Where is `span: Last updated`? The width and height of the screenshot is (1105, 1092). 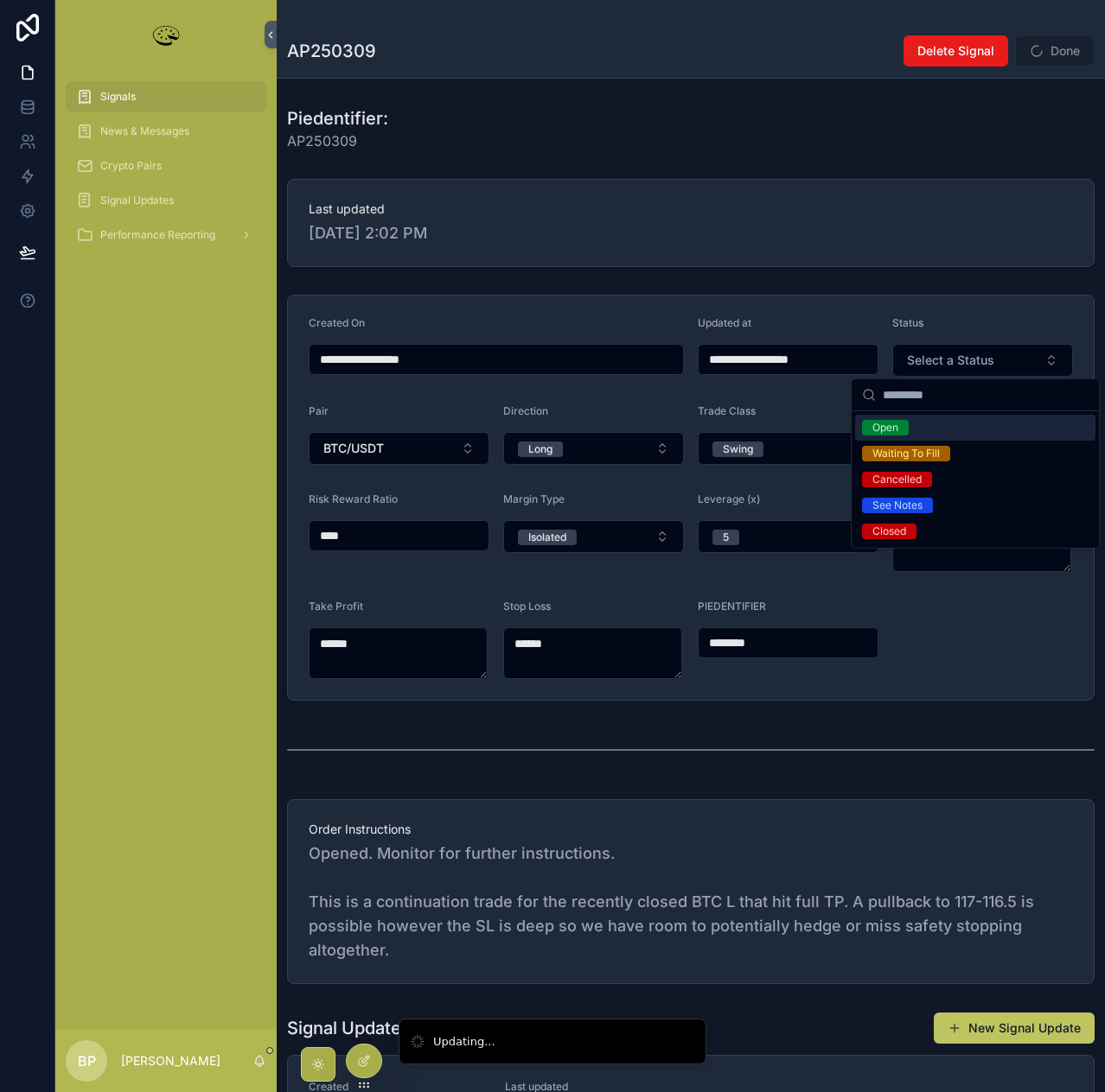 span: Last updated is located at coordinates (690, 210).